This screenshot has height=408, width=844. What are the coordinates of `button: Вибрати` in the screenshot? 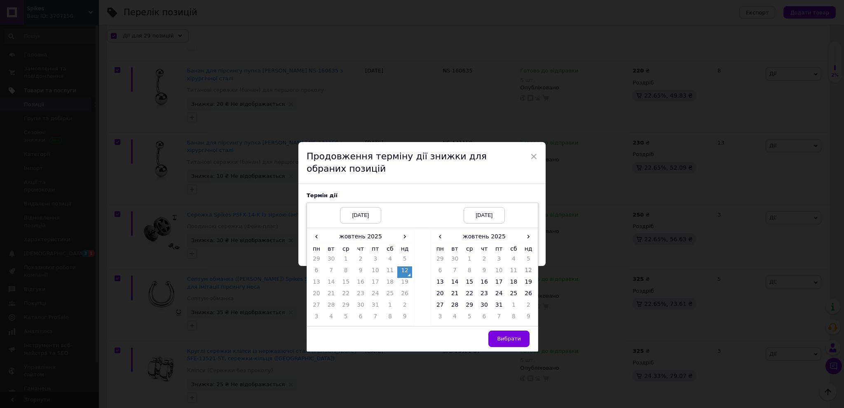 It's located at (509, 339).